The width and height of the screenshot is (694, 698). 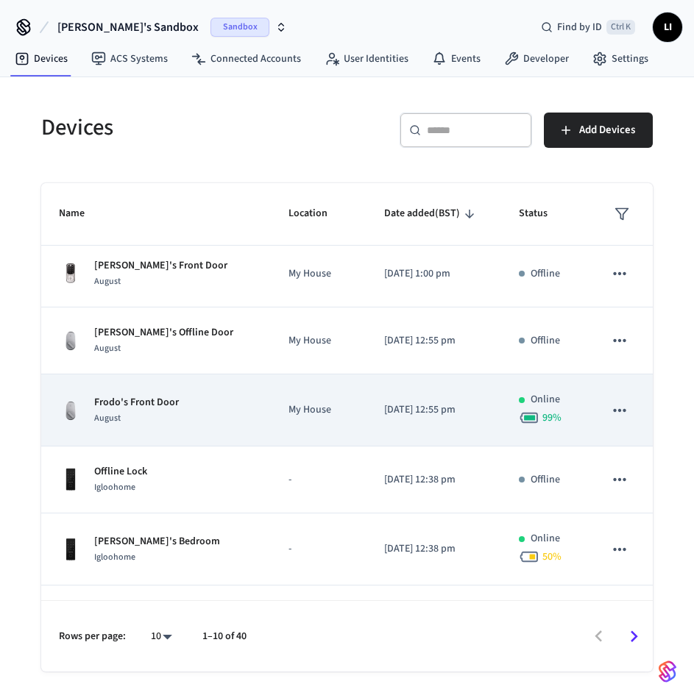 I want to click on img: igloohome_deadbolt_2e, so click(x=71, y=550).